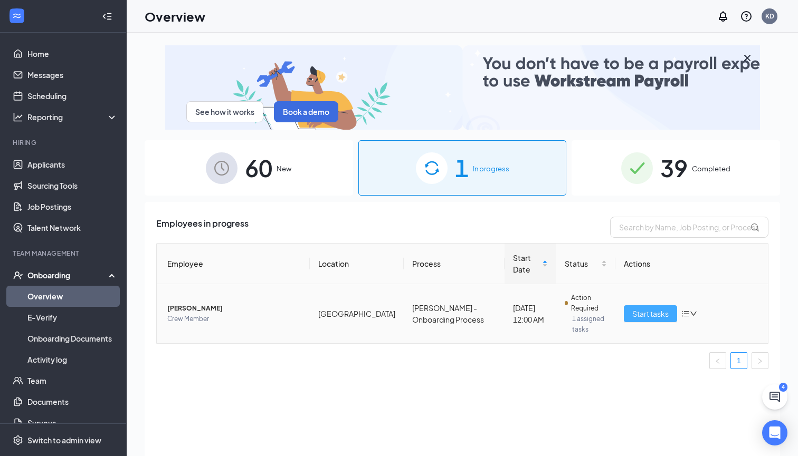 The height and width of the screenshot is (456, 798). What do you see at coordinates (674, 168) in the screenshot?
I see `span: 39` at bounding box center [674, 168].